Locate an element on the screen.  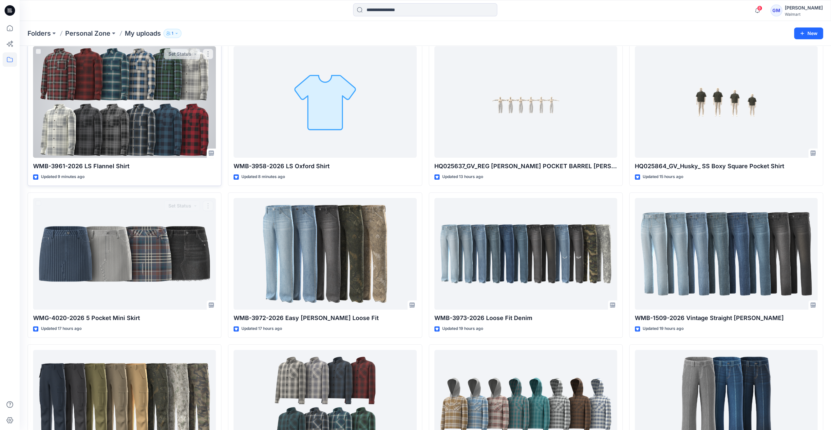
p: WMG-4020-2026 5 Pocket Mini Skirt is located at coordinates (124, 318).